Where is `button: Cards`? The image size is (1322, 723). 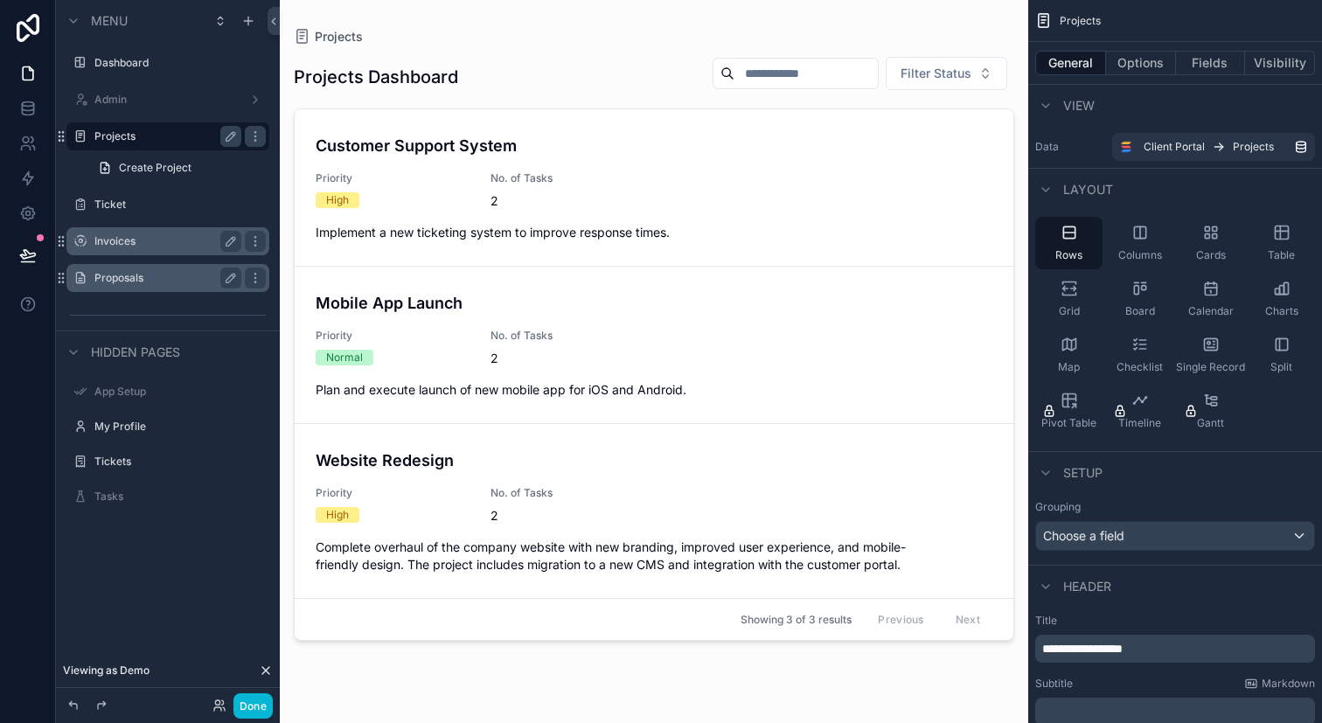 button: Cards is located at coordinates (1210, 243).